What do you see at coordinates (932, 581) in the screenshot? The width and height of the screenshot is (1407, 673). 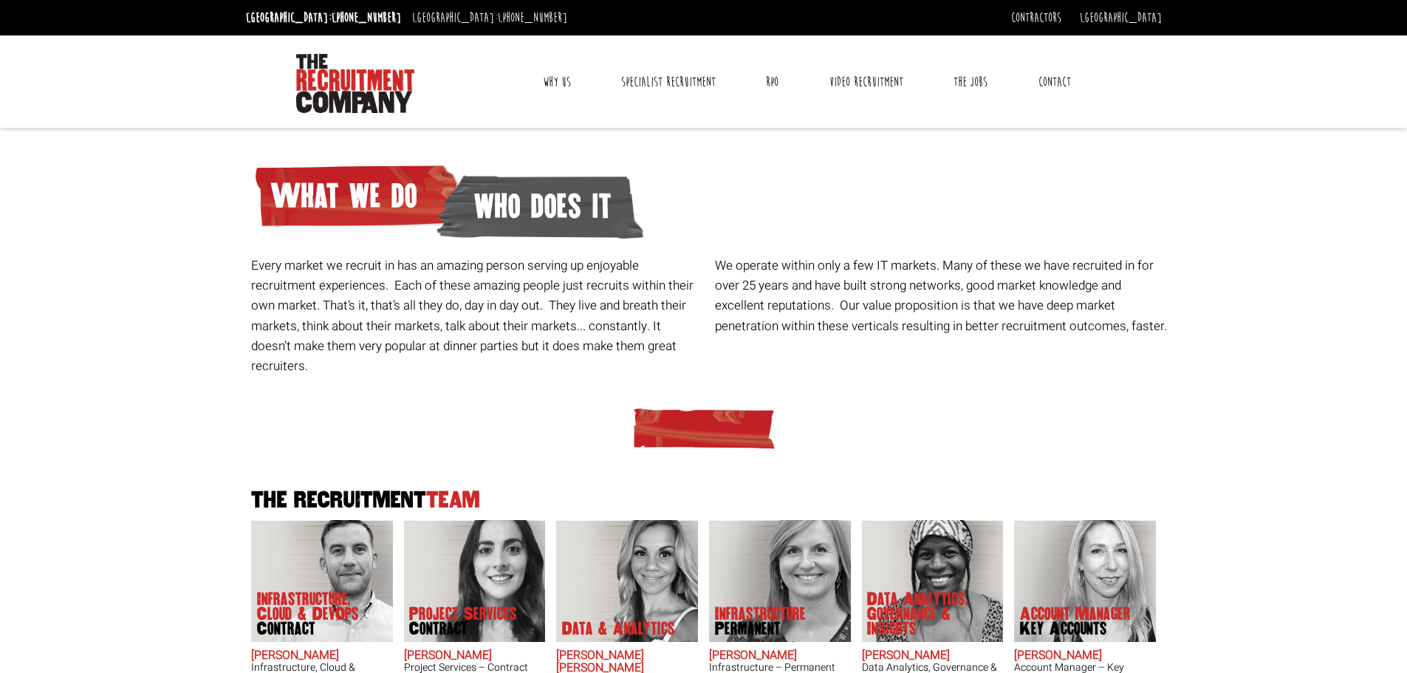 I see `img: Chipo Riva does Data Analytics, Governance & Insights` at bounding box center [932, 581].